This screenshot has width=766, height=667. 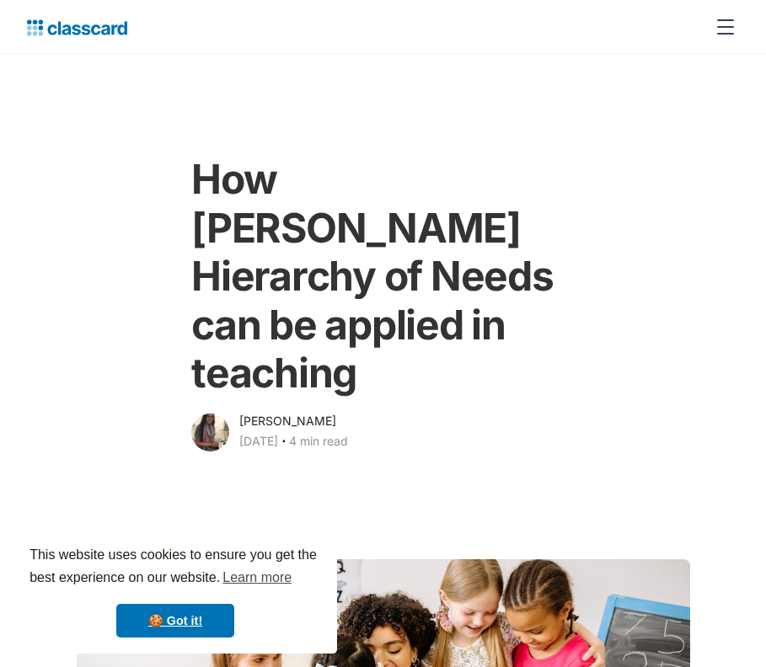 What do you see at coordinates (175, 591) in the screenshot?
I see `div: cookieconsent` at bounding box center [175, 591].